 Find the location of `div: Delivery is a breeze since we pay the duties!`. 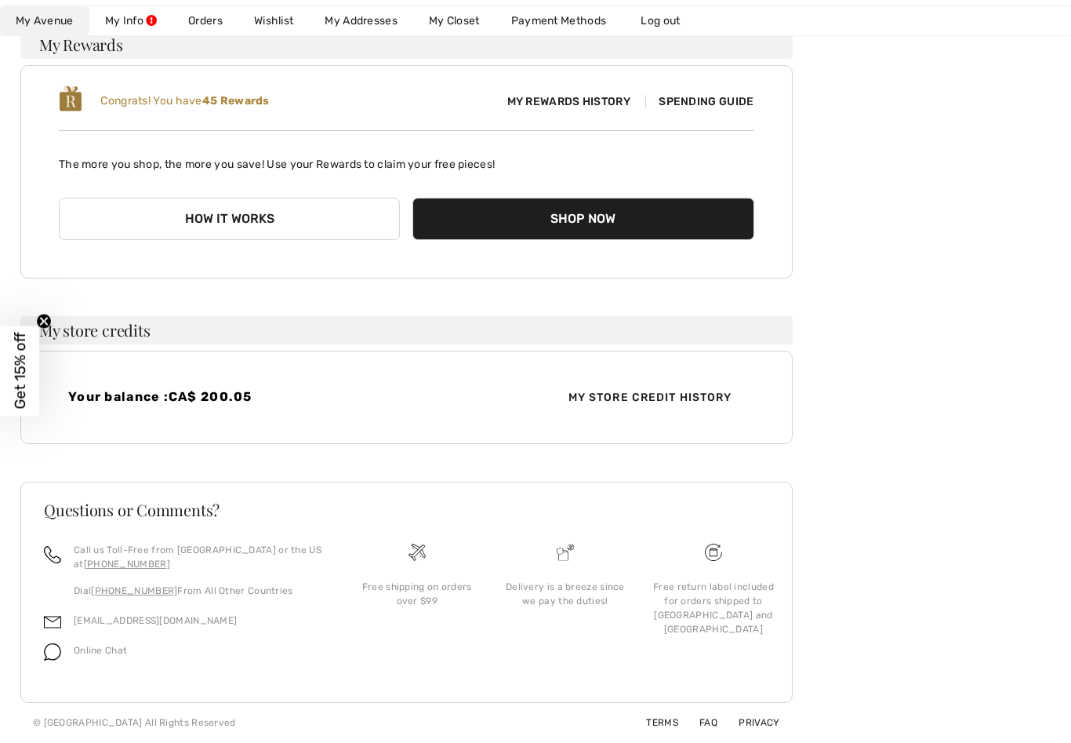

div: Delivery is a breeze since we pay the duties! is located at coordinates (565, 594).